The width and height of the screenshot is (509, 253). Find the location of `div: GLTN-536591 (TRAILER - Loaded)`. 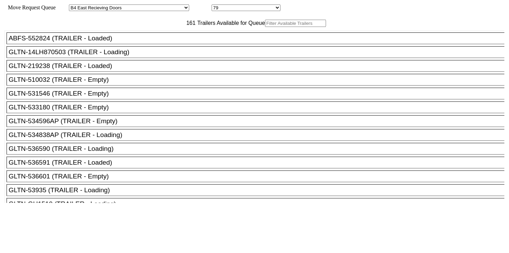

div: GLTN-536591 (TRAILER - Loaded) is located at coordinates (258, 162).